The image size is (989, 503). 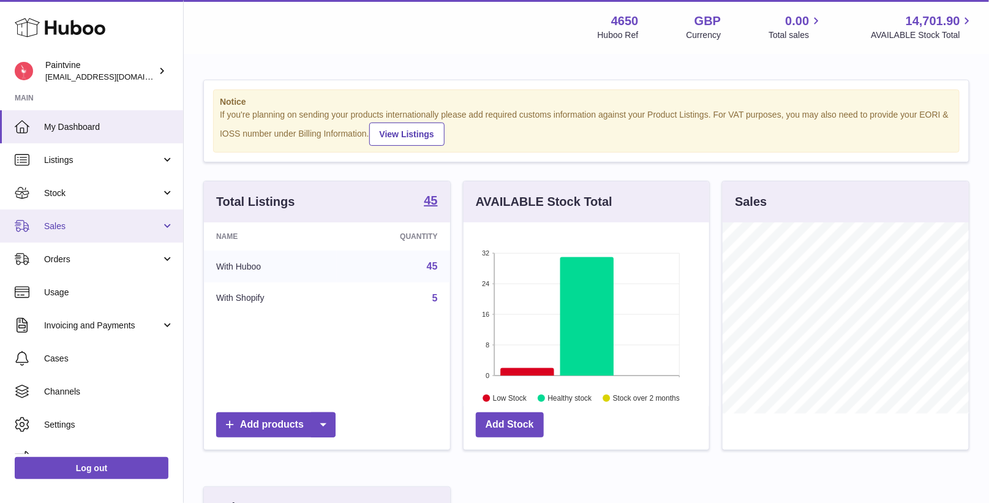 What do you see at coordinates (255, 202) in the screenshot?
I see `h3: Total Listings` at bounding box center [255, 202].